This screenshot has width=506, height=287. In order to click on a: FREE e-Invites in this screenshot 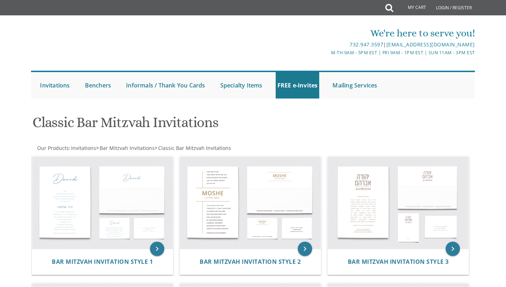, I will do `click(298, 85)`.